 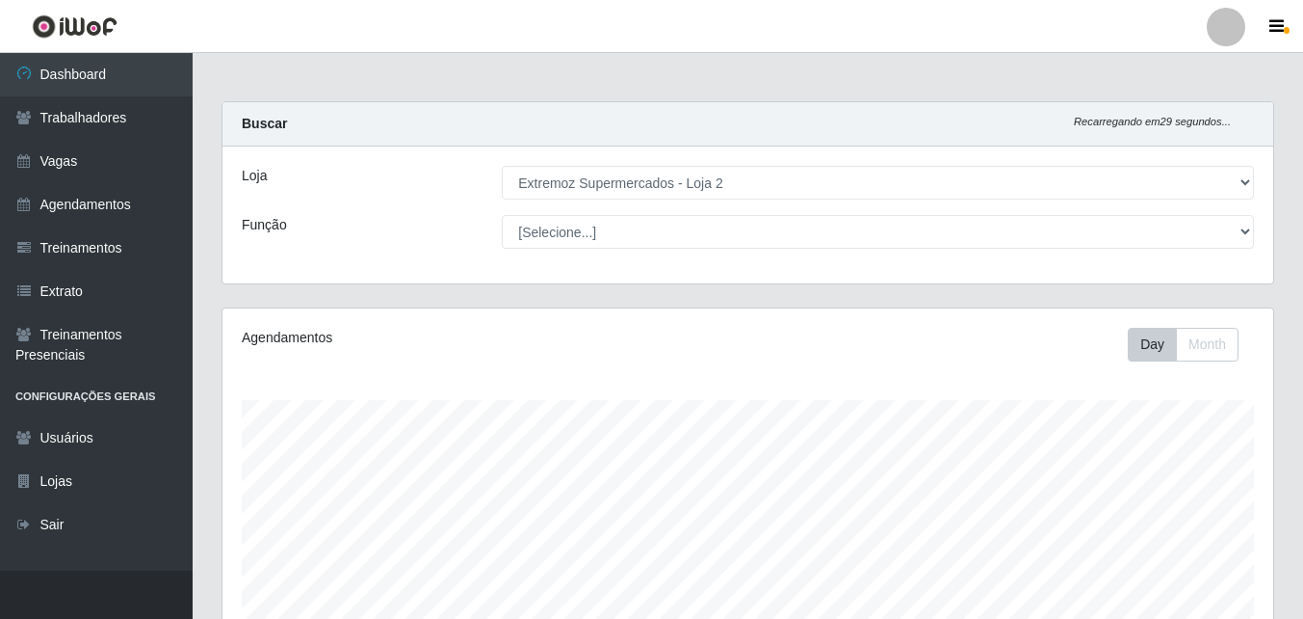 I want to click on button: Month, so click(x=1207, y=344).